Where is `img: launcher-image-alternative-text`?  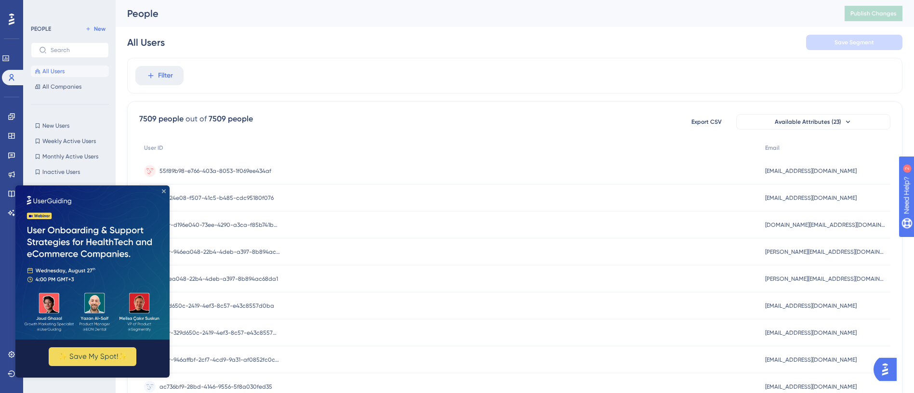 img: launcher-image-alternative-text is located at coordinates (12, 14).